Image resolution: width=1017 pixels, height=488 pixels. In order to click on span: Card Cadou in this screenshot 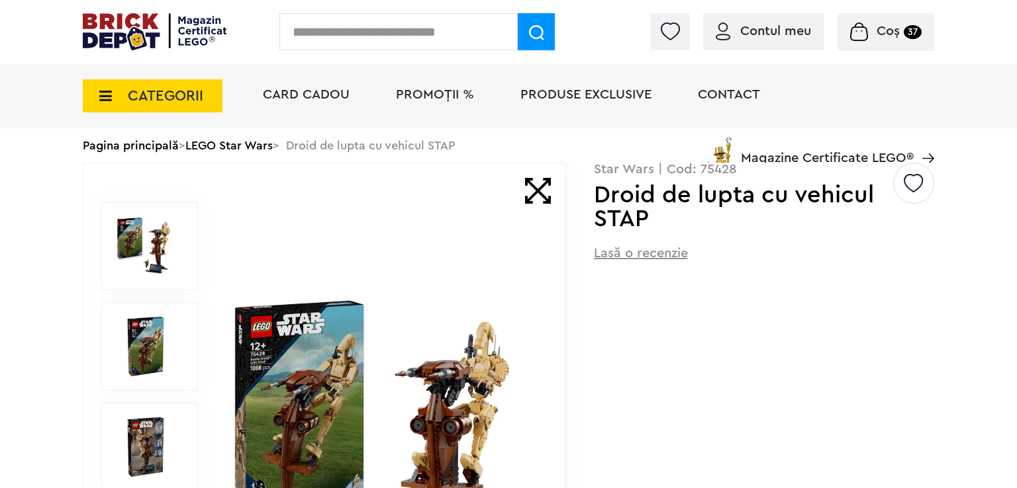, I will do `click(306, 95)`.